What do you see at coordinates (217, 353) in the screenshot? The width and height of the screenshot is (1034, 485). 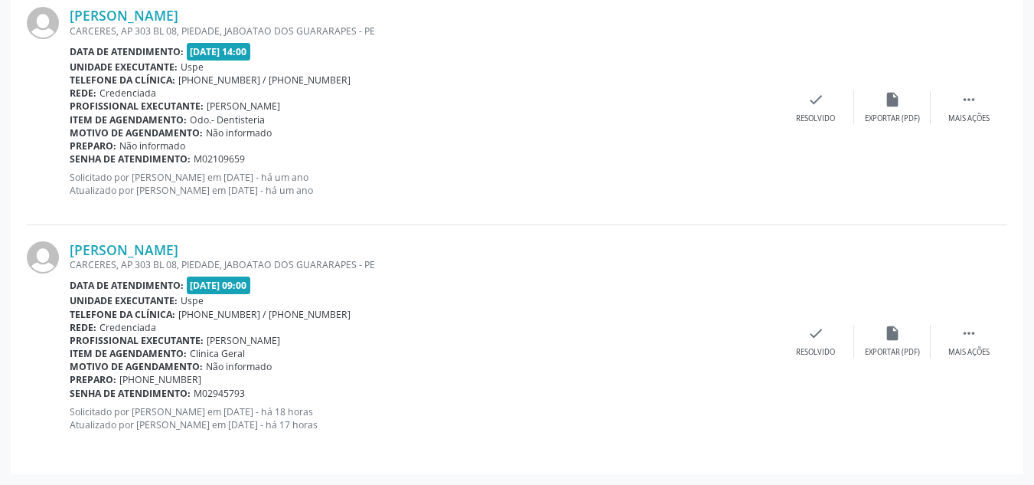 I see `span: Clinica Geral` at bounding box center [217, 353].